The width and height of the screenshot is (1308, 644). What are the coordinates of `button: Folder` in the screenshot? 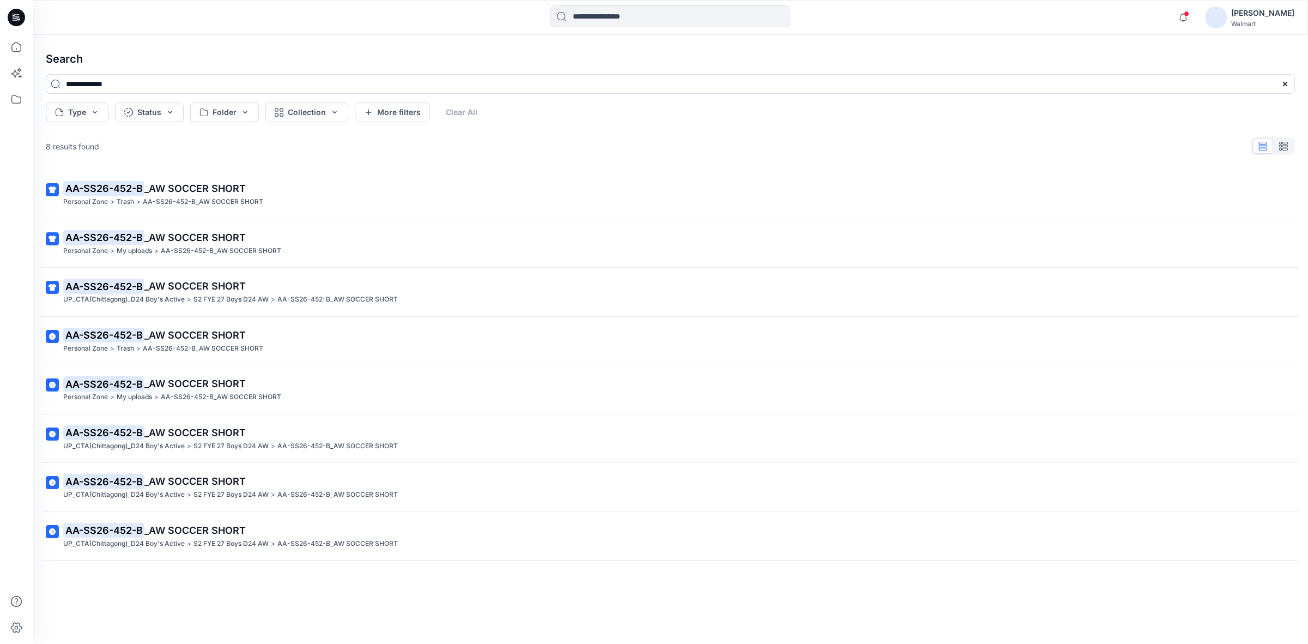 It's located at (224, 112).